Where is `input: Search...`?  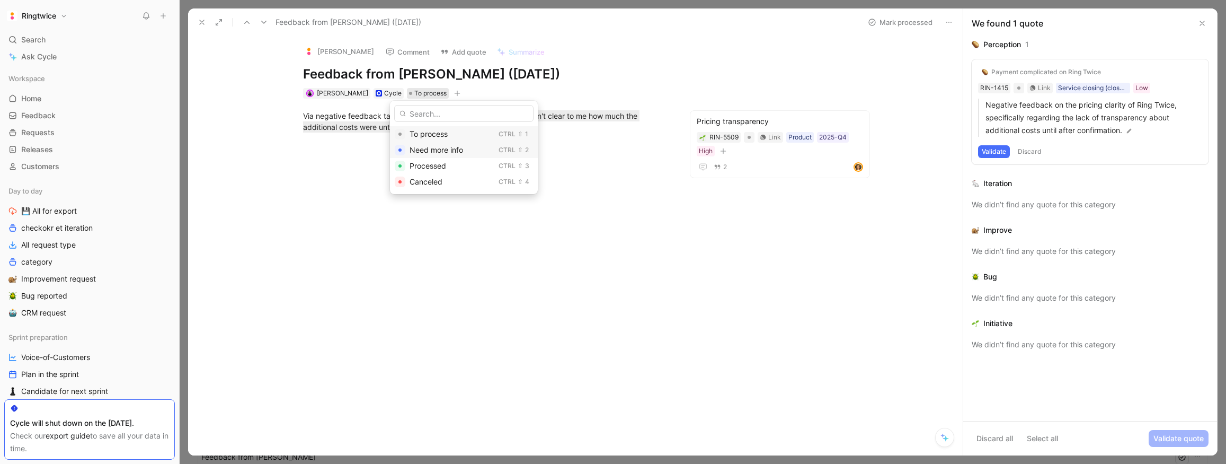
input: Search... is located at coordinates (464, 113).